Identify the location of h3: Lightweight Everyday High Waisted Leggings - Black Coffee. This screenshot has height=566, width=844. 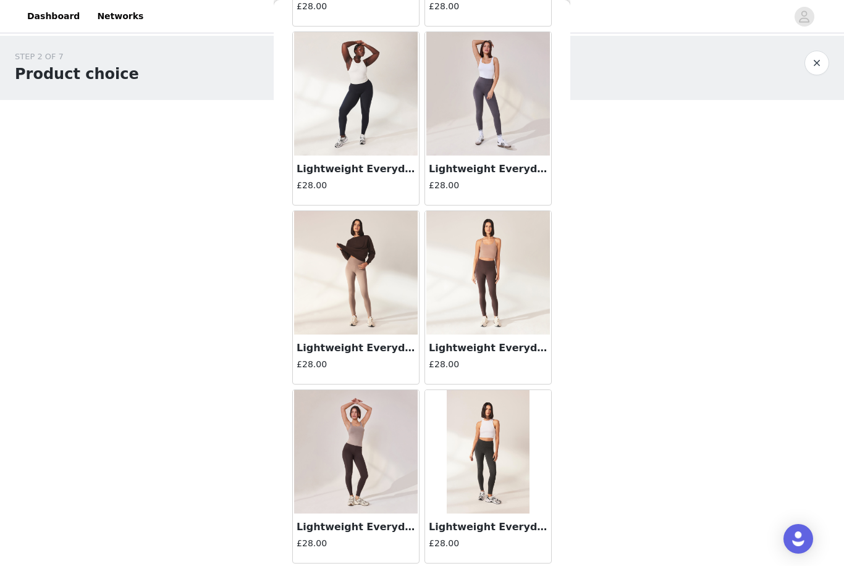
(356, 527).